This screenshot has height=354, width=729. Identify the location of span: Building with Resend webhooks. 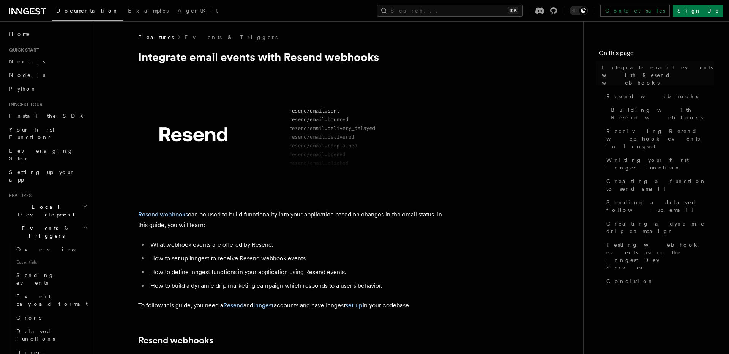
(662, 114).